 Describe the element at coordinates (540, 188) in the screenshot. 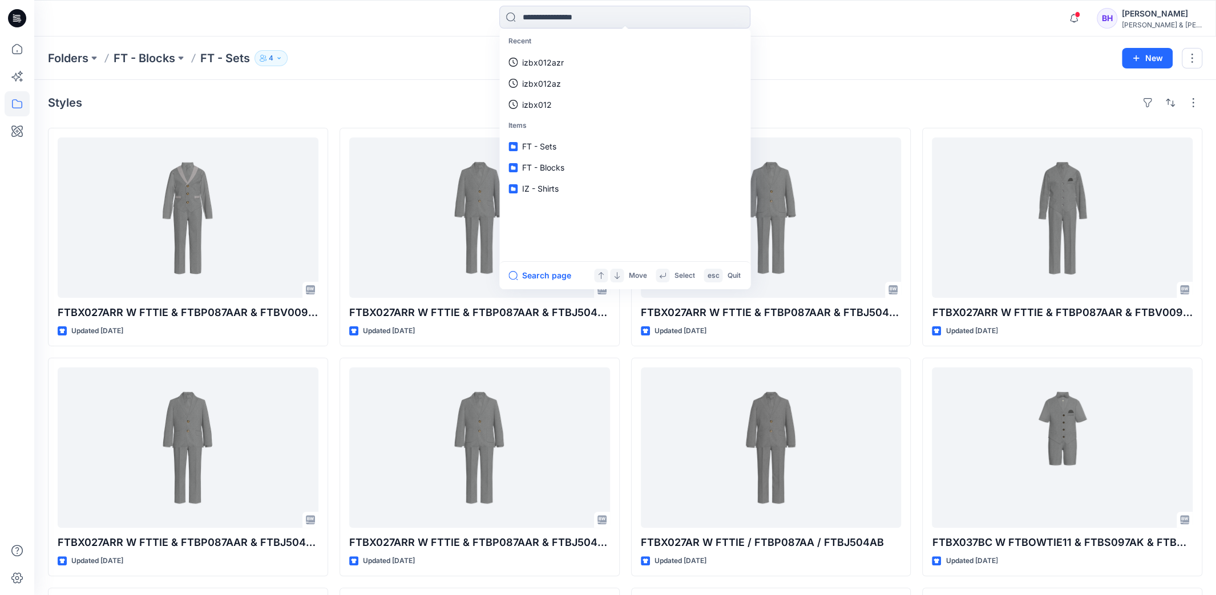

I see `span: IZ - Shirts` at that location.